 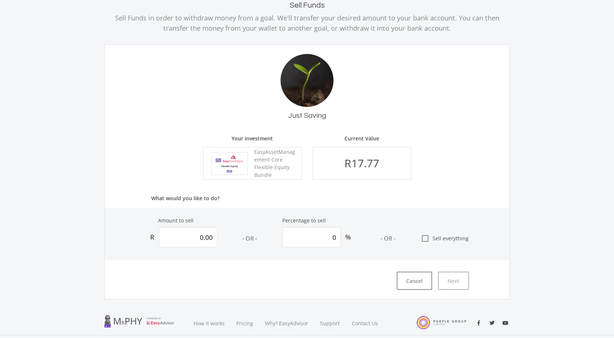 I want to click on p: What would you like to do?, so click(x=307, y=201).